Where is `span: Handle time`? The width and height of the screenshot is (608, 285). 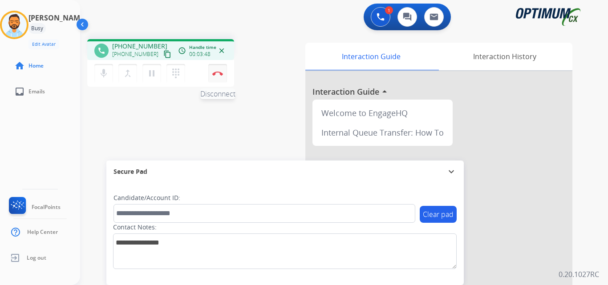
span: Handle time is located at coordinates (203, 47).